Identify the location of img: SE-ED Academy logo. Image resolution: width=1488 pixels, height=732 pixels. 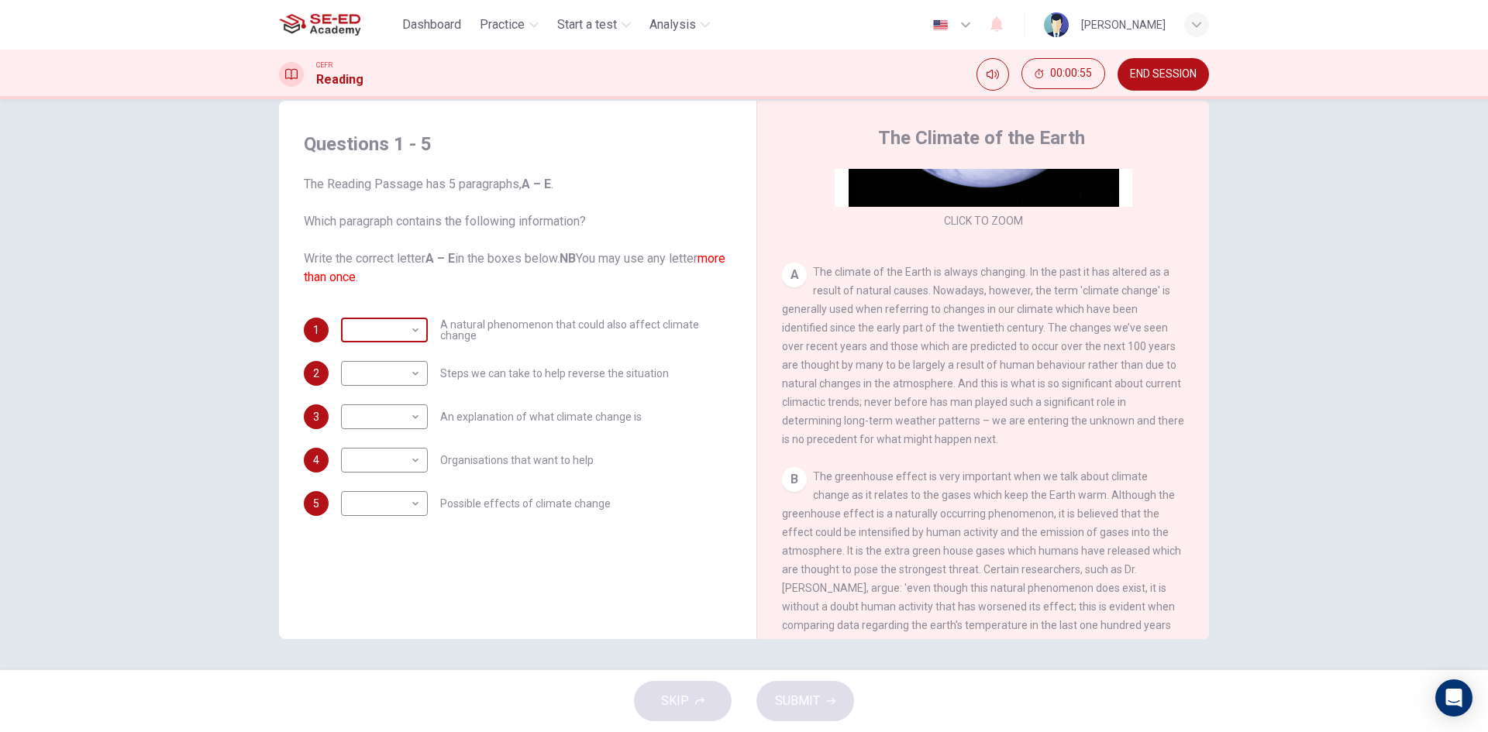
(319, 25).